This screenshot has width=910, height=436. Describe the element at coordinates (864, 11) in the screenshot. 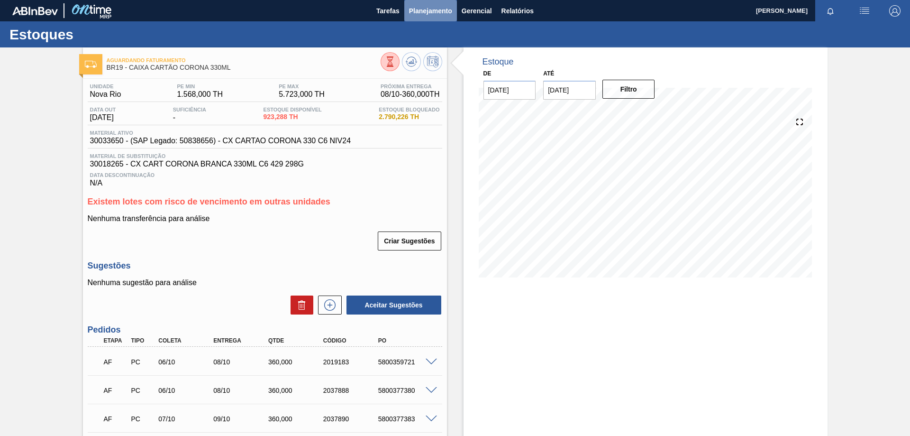

I see `img: userActions` at that location.